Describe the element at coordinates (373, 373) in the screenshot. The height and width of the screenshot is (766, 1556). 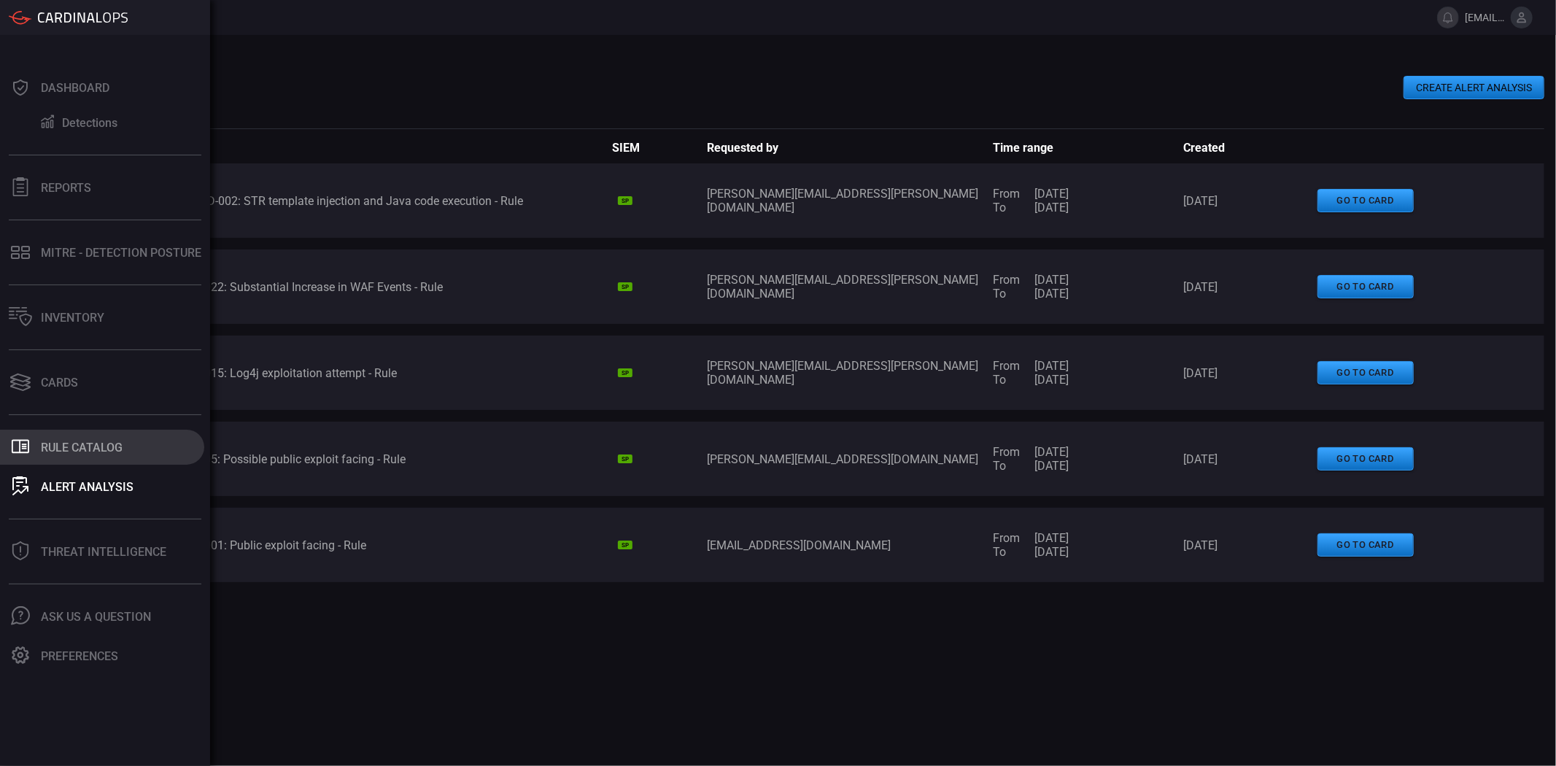
I see `div: Threat - WAF-015: Log4j exploitation attempt - Rule` at that location.